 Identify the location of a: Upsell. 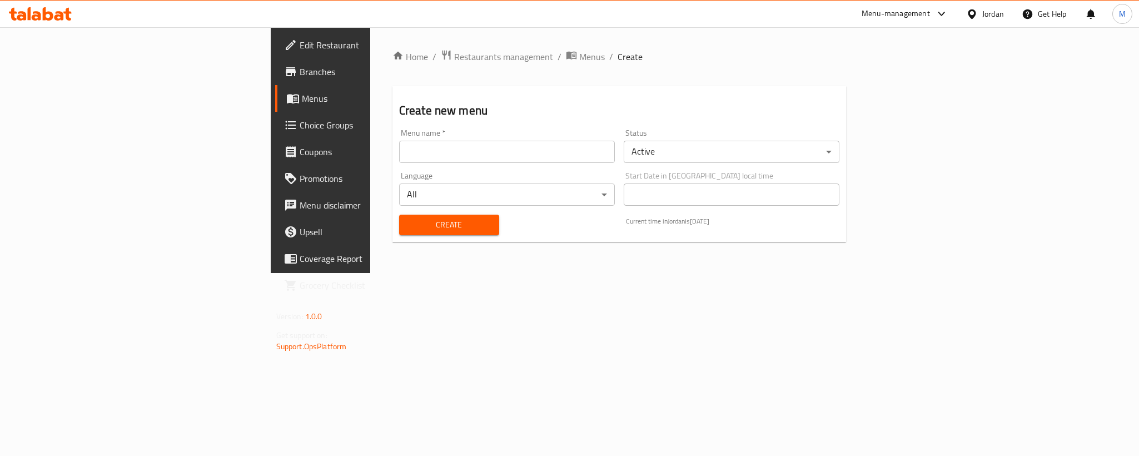
(368, 232).